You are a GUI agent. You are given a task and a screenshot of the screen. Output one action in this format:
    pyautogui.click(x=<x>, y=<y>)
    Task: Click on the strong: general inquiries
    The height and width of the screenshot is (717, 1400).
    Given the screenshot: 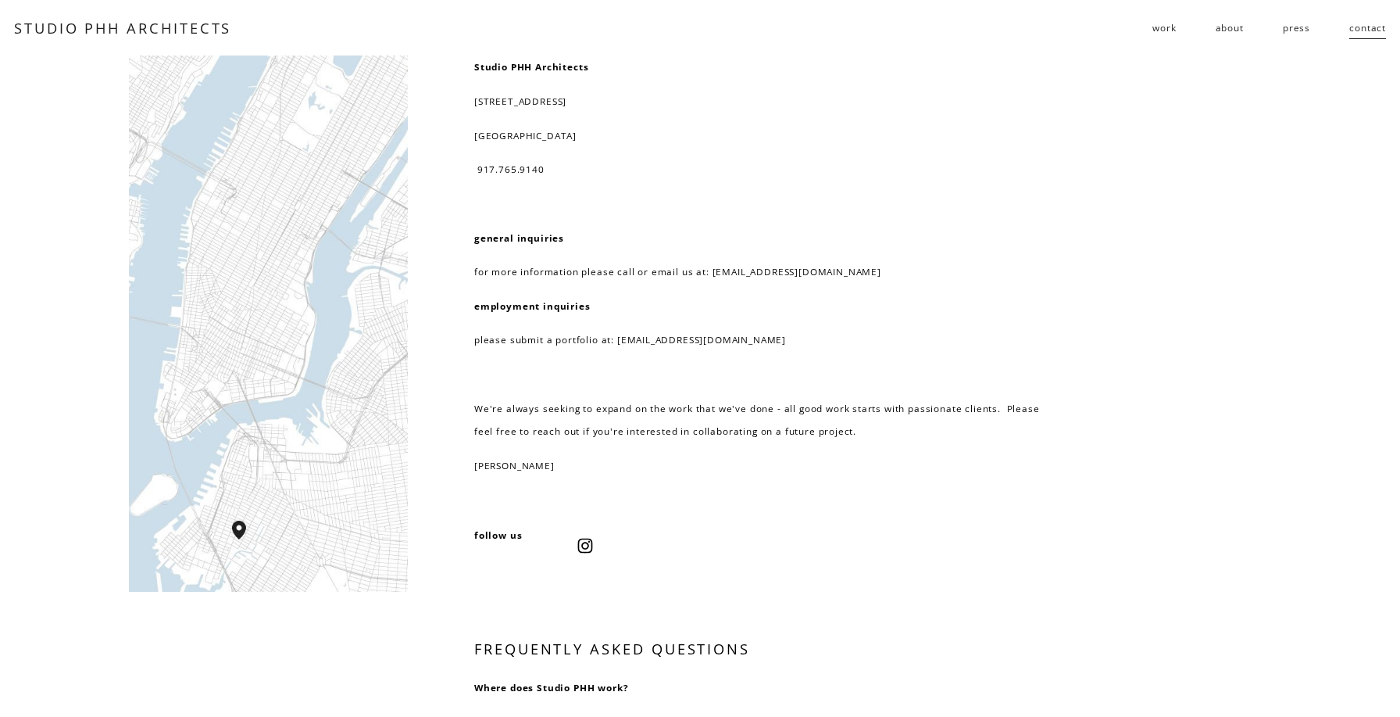 What is the action you would take?
    pyautogui.click(x=519, y=238)
    